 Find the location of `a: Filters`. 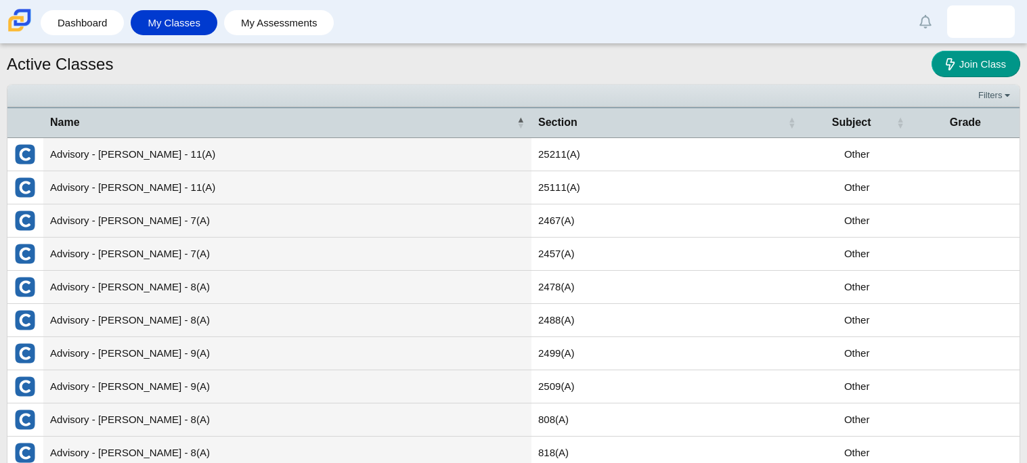

a: Filters is located at coordinates (996, 95).